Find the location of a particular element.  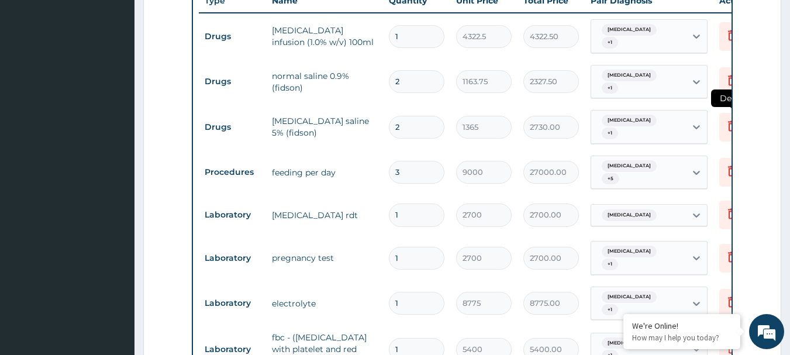

textarea: Type your message and hit 'Enter' is located at coordinates (114, 254).